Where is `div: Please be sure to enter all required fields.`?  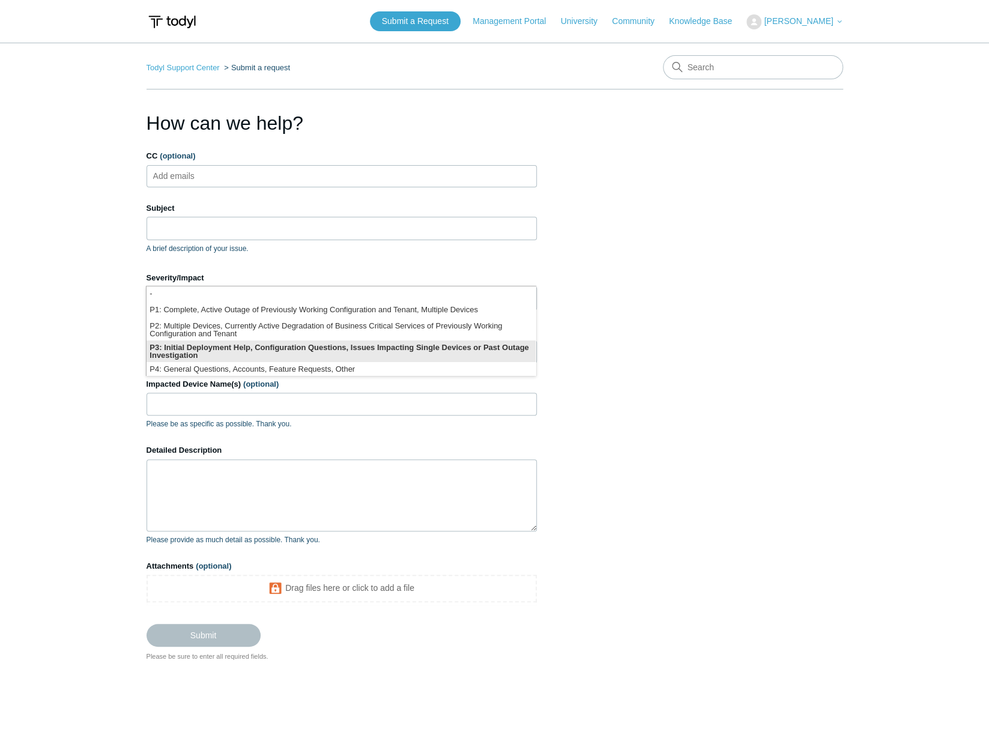 div: Please be sure to enter all required fields. is located at coordinates (342, 656).